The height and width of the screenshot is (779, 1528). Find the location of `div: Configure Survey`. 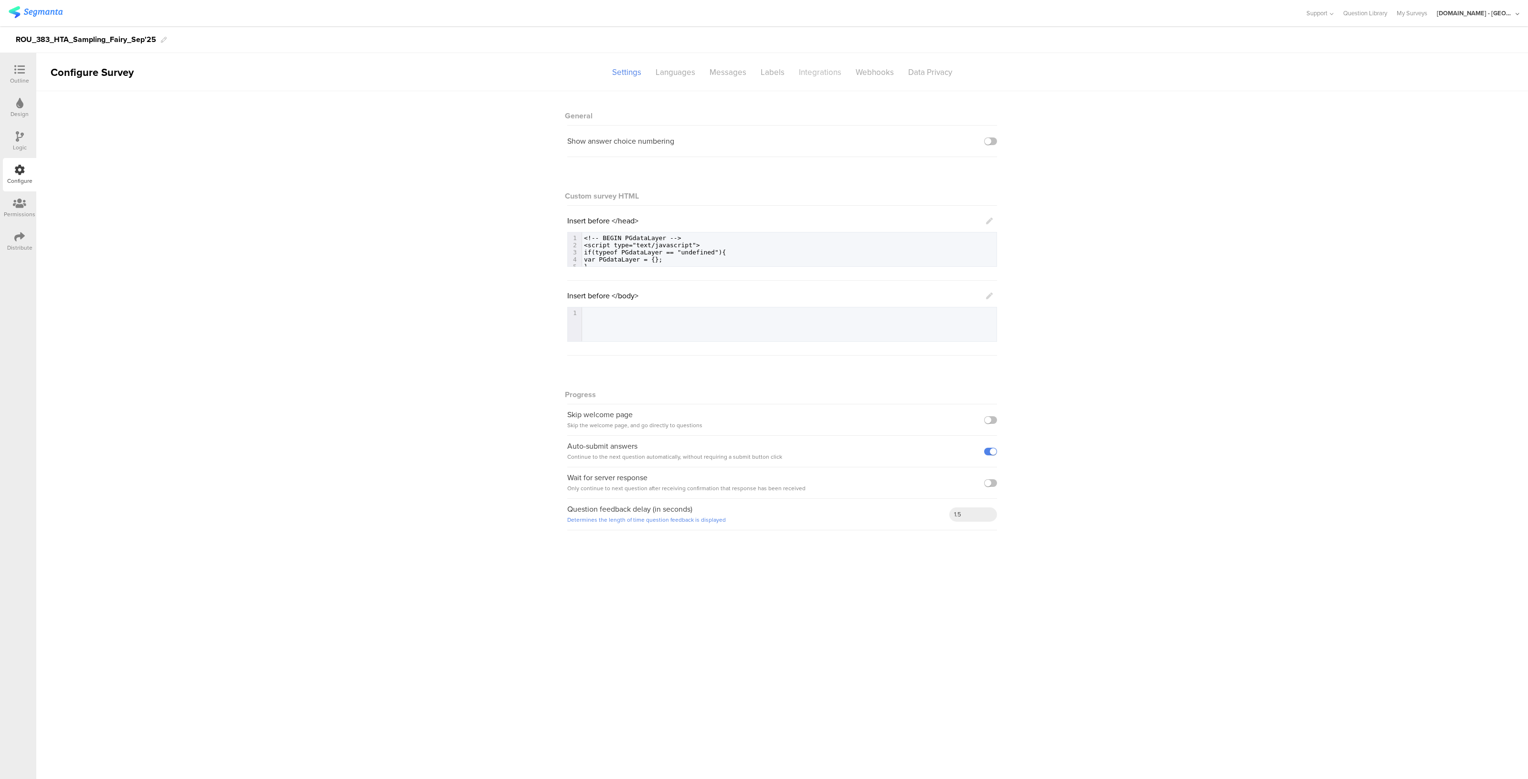

div: Configure Survey is located at coordinates (91, 72).